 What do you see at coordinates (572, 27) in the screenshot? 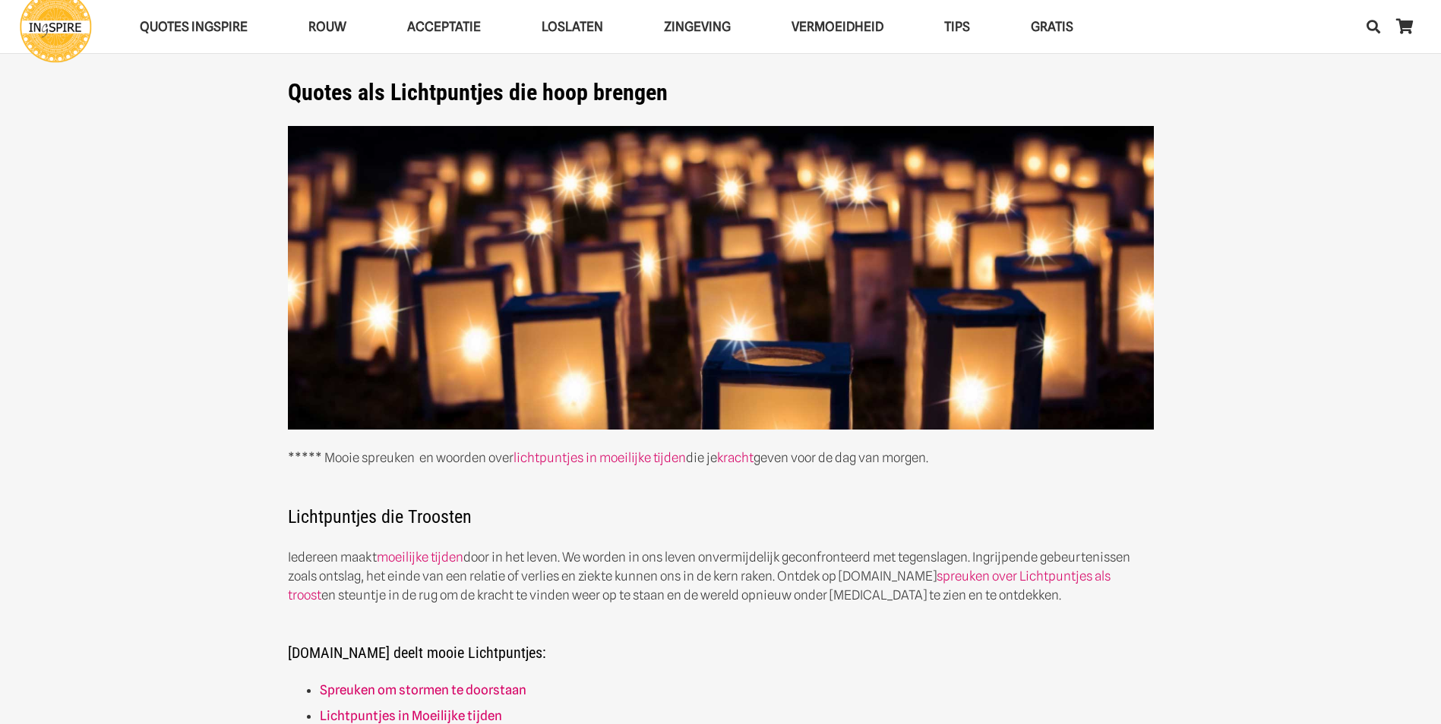
I see `a: LoslatenLoslaten Menu` at bounding box center [572, 27].